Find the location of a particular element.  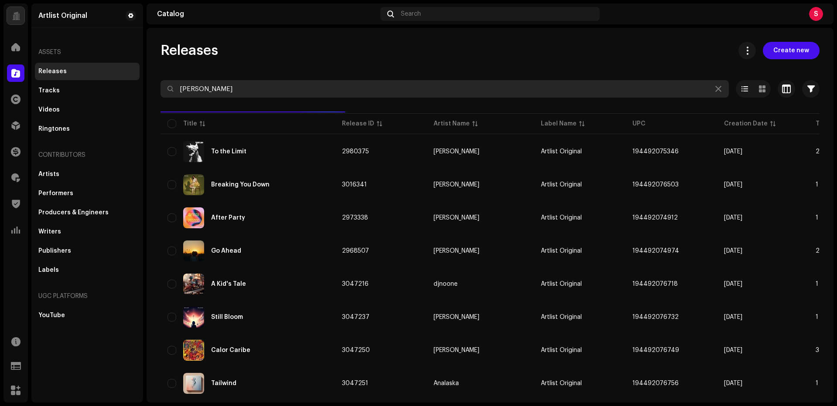

img: f9d9fb75-f5eb-4549-a951-ce1addc16b81 is located at coordinates (194, 218).